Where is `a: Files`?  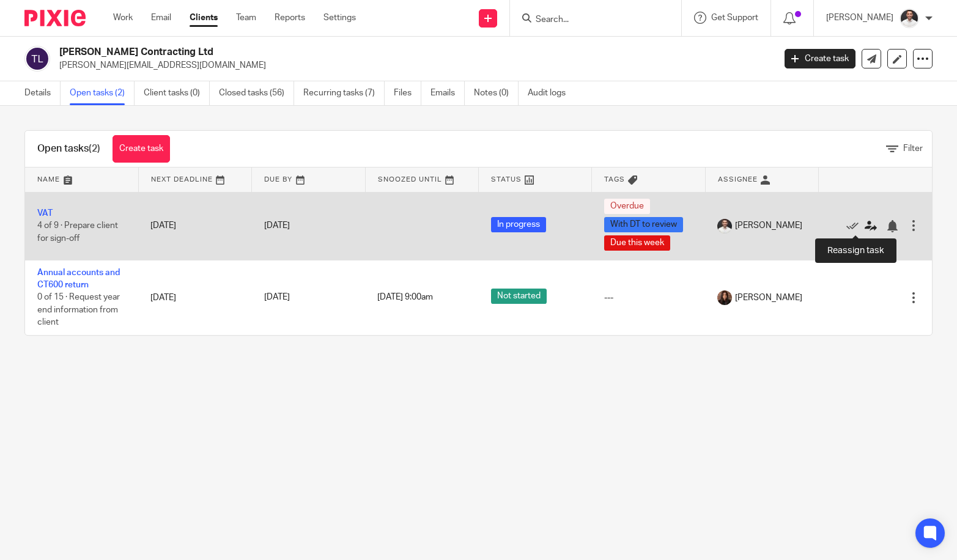 a: Files is located at coordinates (407, 93).